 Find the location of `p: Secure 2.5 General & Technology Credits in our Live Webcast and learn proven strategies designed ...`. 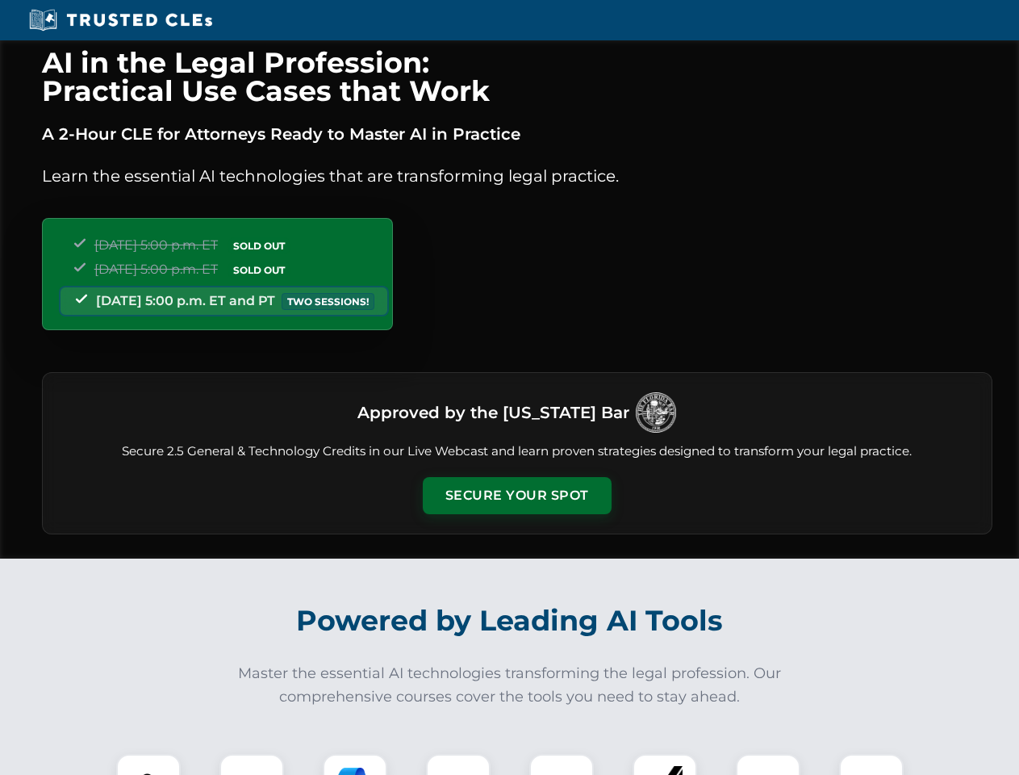

p: Secure 2.5 General & Technology Credits in our Live Webcast and learn proven strategies designed ... is located at coordinates (517, 451).